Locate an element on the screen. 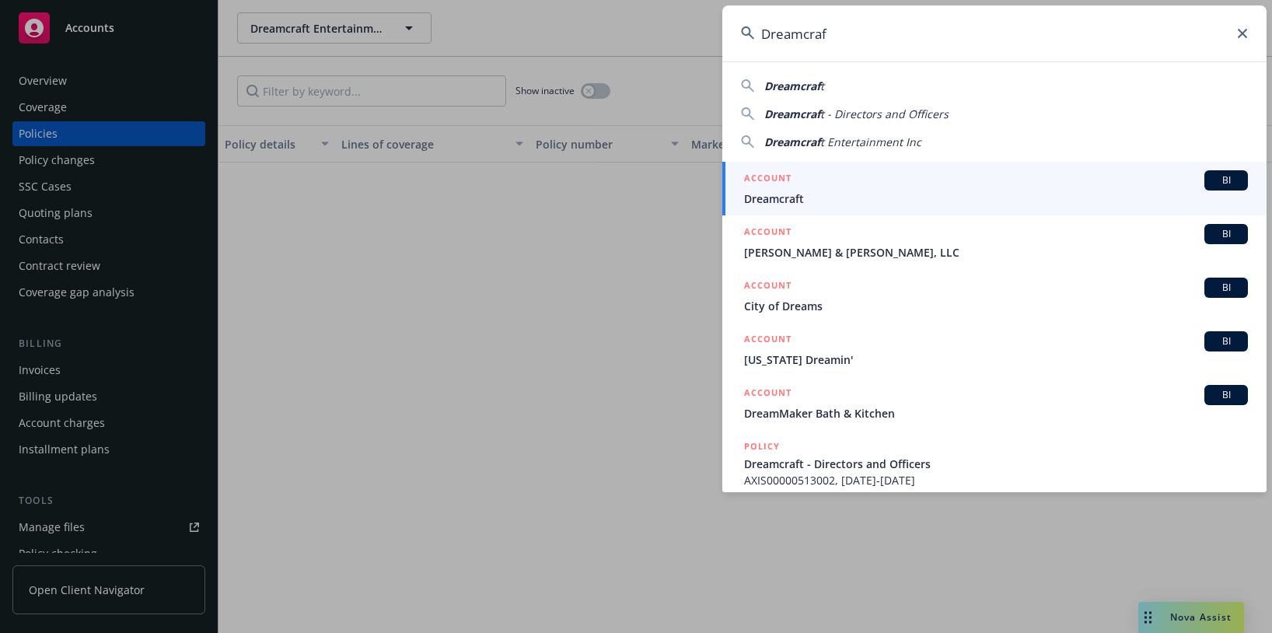 The width and height of the screenshot is (1272, 633). h5: POLICY is located at coordinates (762, 446).